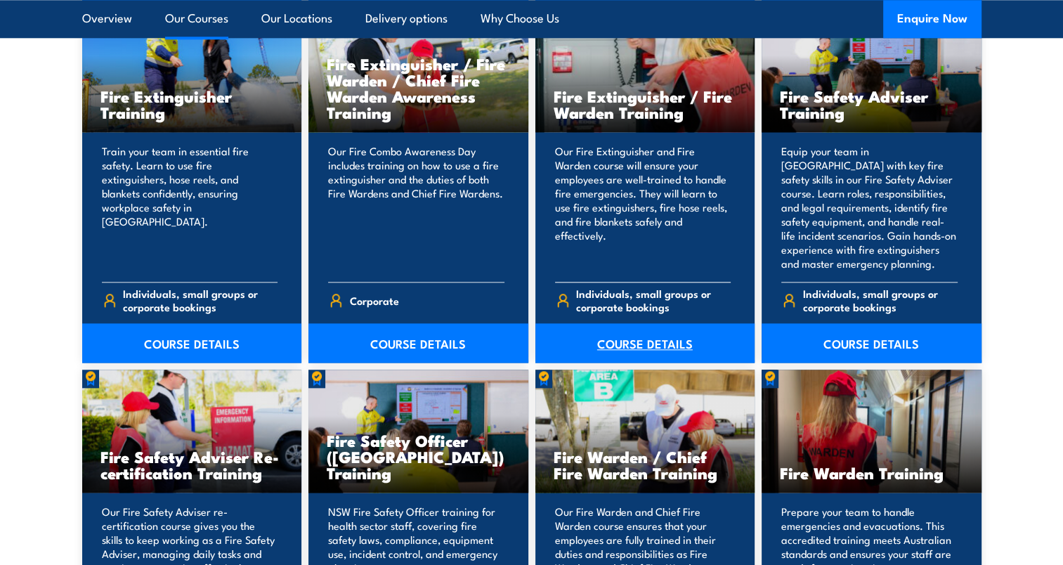  Describe the element at coordinates (645, 464) in the screenshot. I see `h3: Fire Warden / Chief Fire Warden Training` at that location.